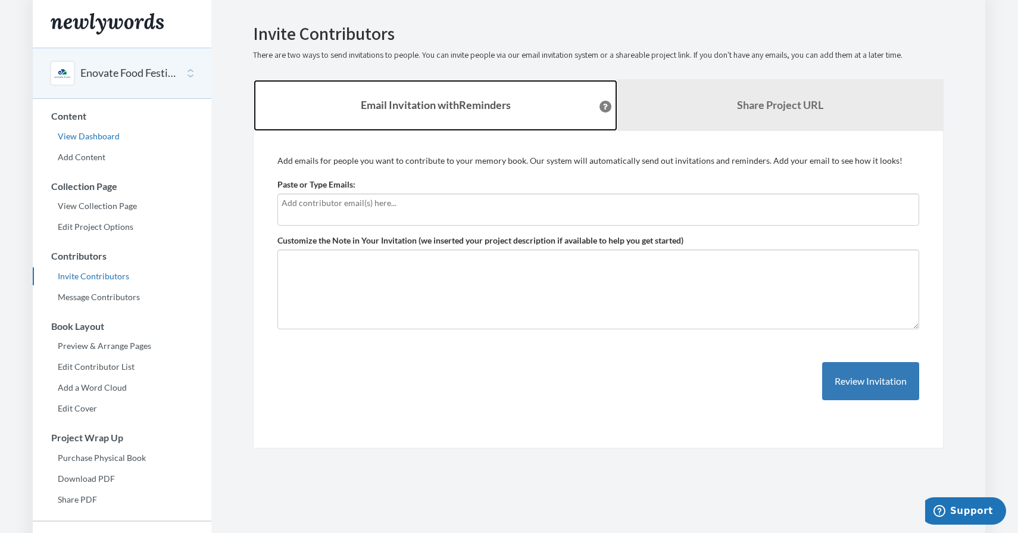 Image resolution: width=1018 pixels, height=533 pixels. What do you see at coordinates (107, 24) in the screenshot?
I see `img: Newlywords logo` at bounding box center [107, 24].